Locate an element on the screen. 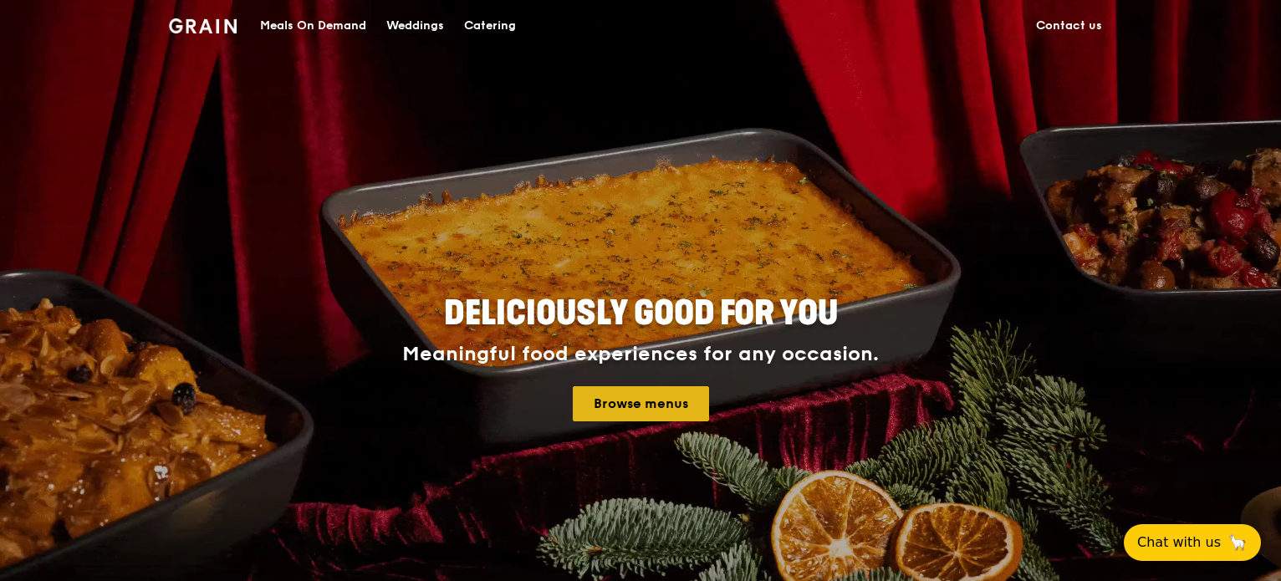 The height and width of the screenshot is (581, 1281). a: Contact us is located at coordinates (1069, 26).